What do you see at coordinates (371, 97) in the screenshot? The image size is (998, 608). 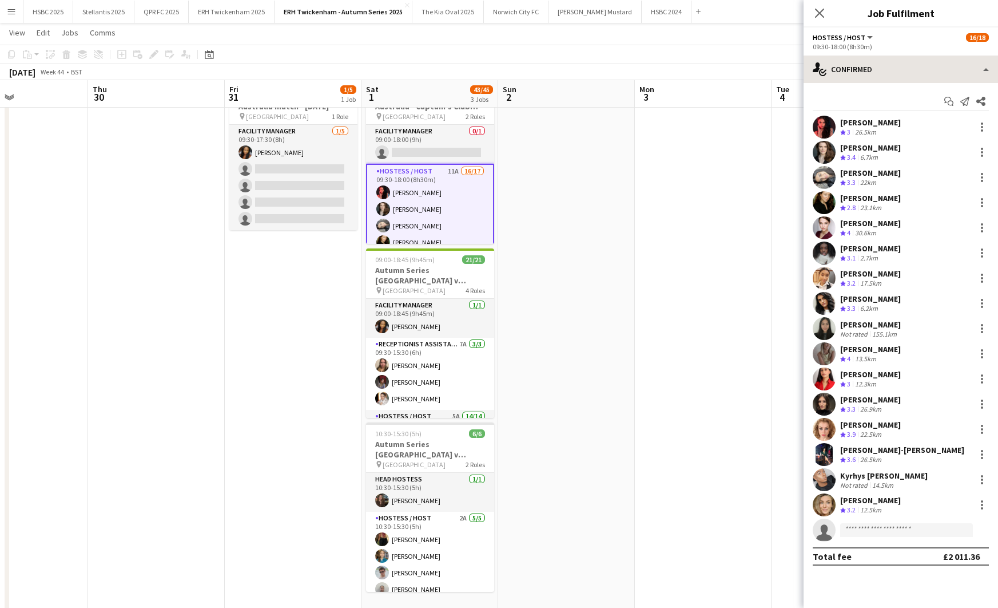 I see `span: 1` at bounding box center [371, 97].